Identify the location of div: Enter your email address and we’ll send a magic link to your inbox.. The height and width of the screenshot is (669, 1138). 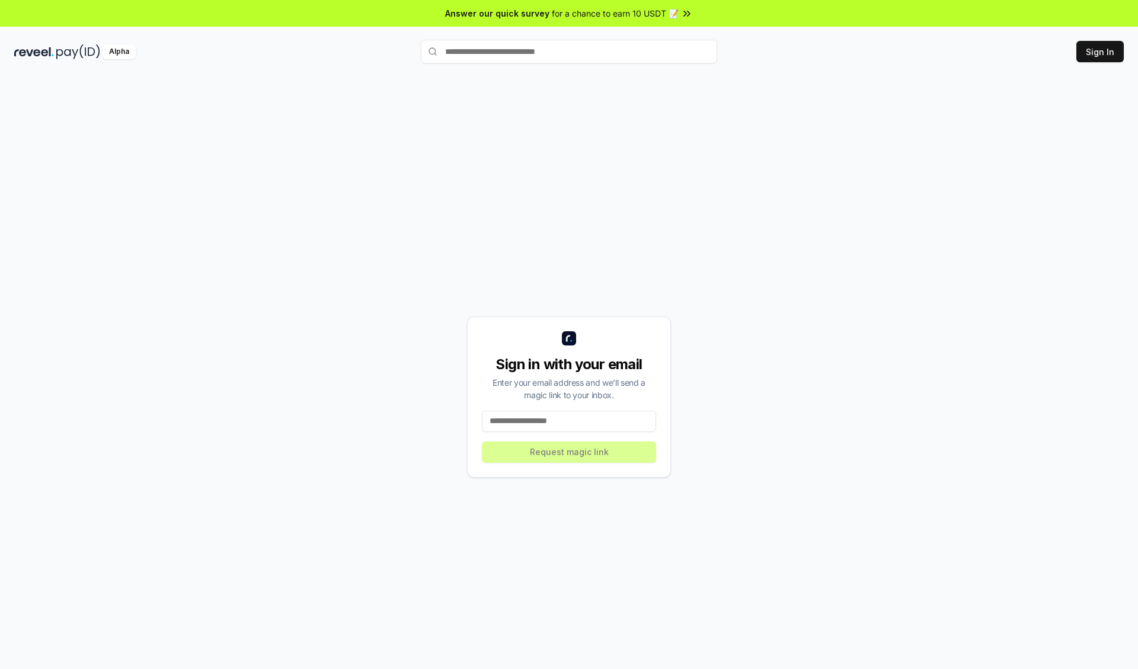
(569, 389).